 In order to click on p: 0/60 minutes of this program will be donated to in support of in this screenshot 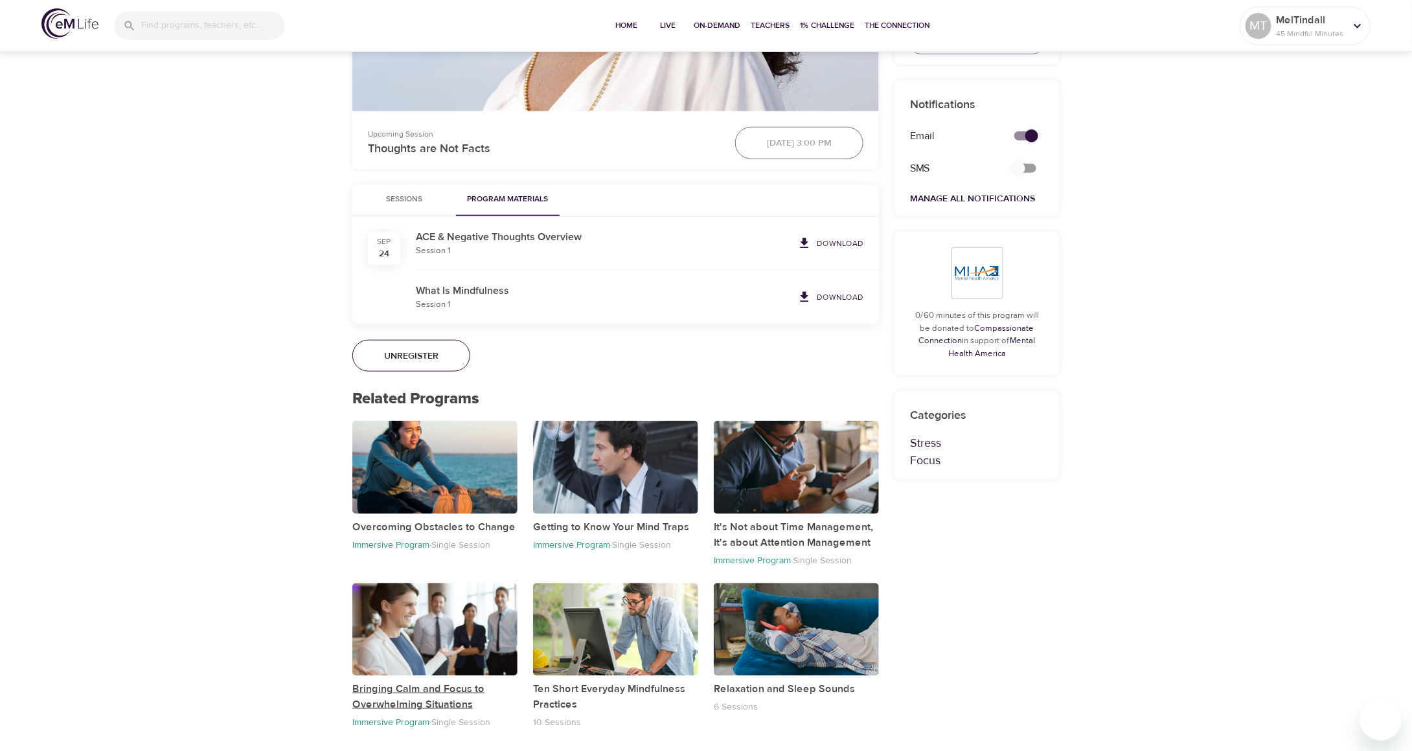, I will do `click(976, 335)`.